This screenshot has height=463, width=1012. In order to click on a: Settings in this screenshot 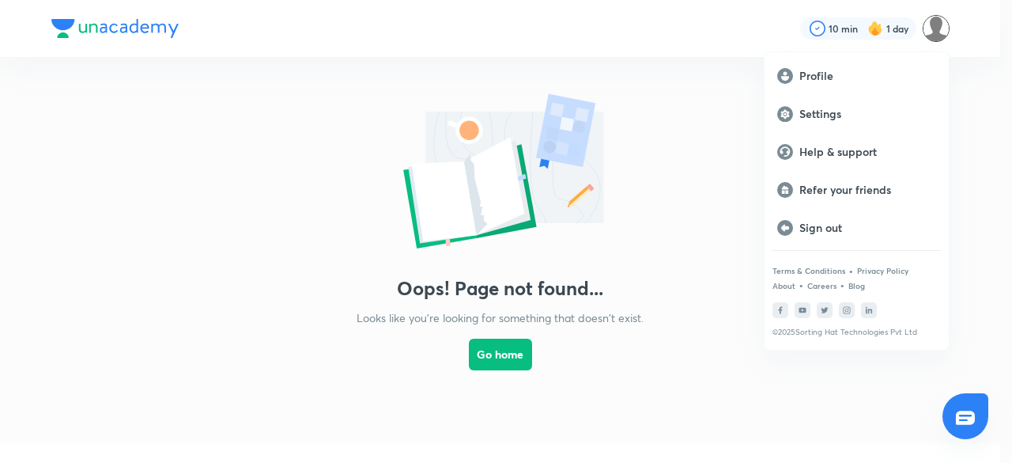, I will do `click(857, 114)`.